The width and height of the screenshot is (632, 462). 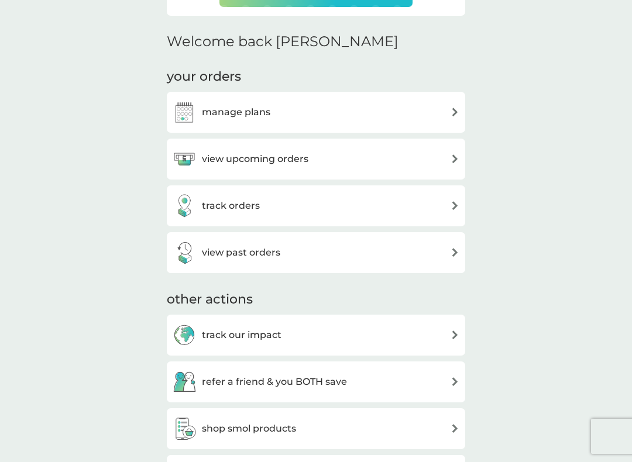 What do you see at coordinates (231, 206) in the screenshot?
I see `h3: track orders` at bounding box center [231, 206].